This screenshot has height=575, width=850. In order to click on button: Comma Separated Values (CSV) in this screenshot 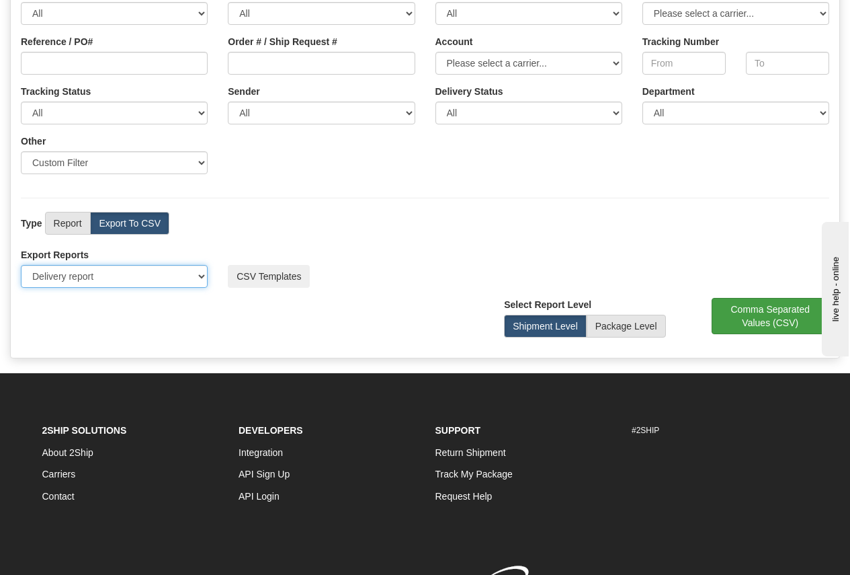, I will do `click(771, 316)`.